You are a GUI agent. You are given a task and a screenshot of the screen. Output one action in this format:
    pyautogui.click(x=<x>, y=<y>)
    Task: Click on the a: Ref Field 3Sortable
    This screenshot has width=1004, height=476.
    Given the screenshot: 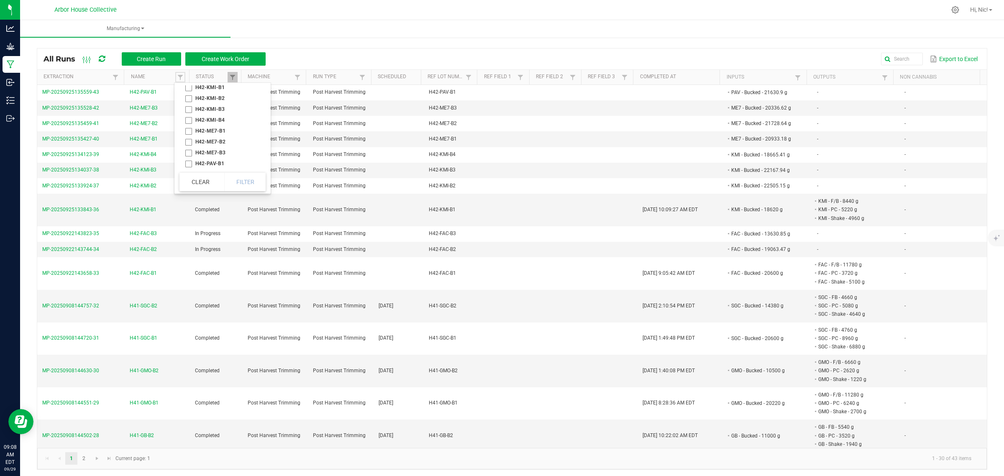 What is the action you would take?
    pyautogui.click(x=604, y=77)
    